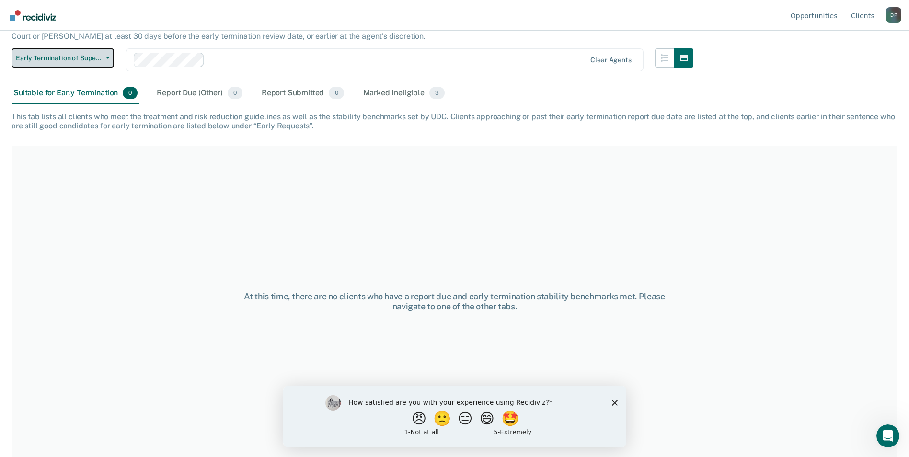 This screenshot has width=909, height=457. I want to click on div: 1 - Not at all, so click(110, 46).